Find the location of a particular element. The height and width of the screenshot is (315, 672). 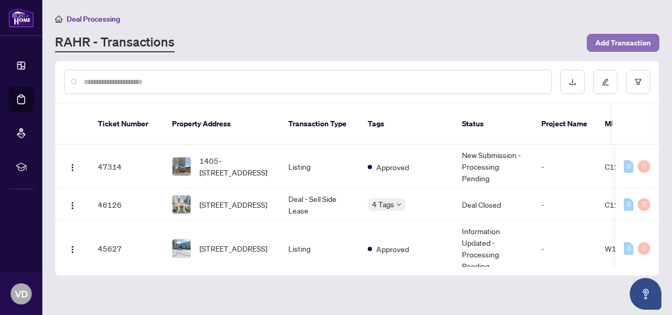

a: RAHR - Transactions is located at coordinates (115, 43).